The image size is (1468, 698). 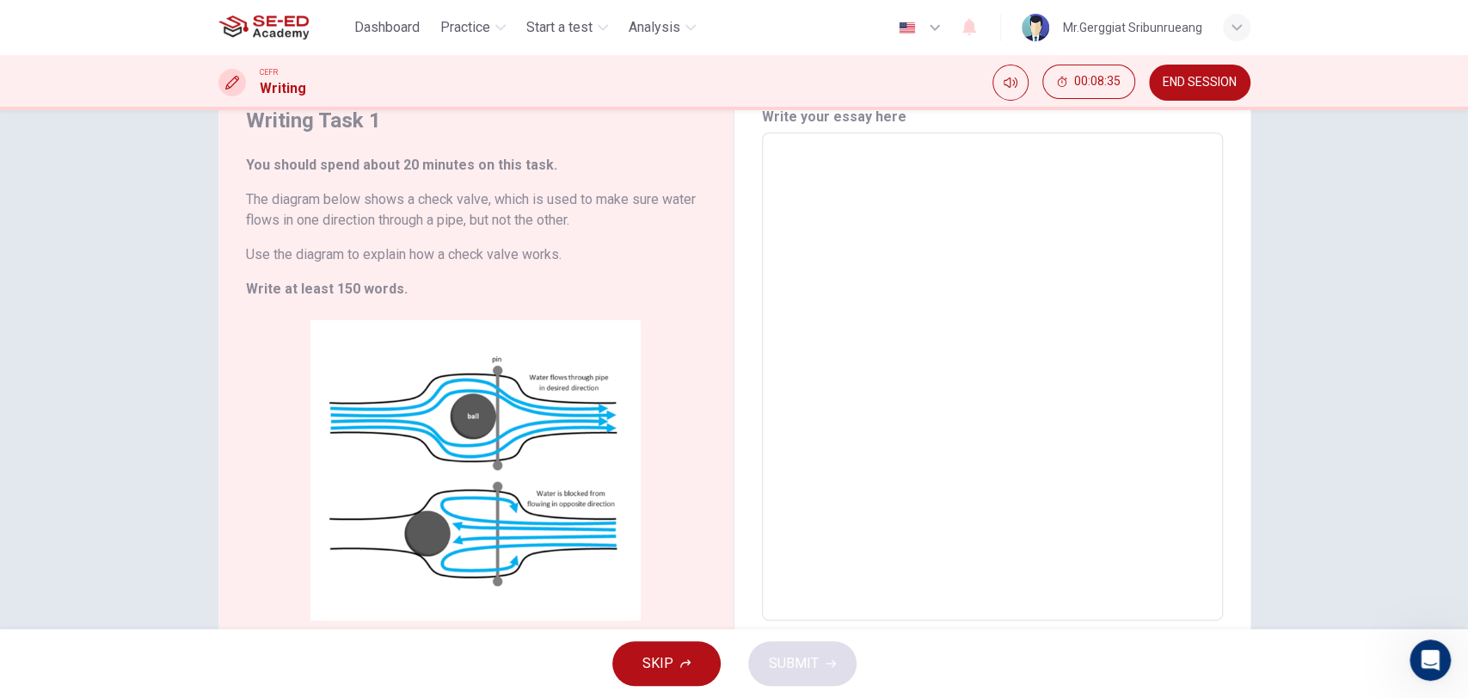 What do you see at coordinates (387, 28) in the screenshot?
I see `span: Dashboard` at bounding box center [387, 28].